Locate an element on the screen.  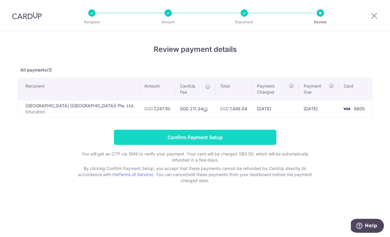
p: Education is located at coordinates (80, 112).